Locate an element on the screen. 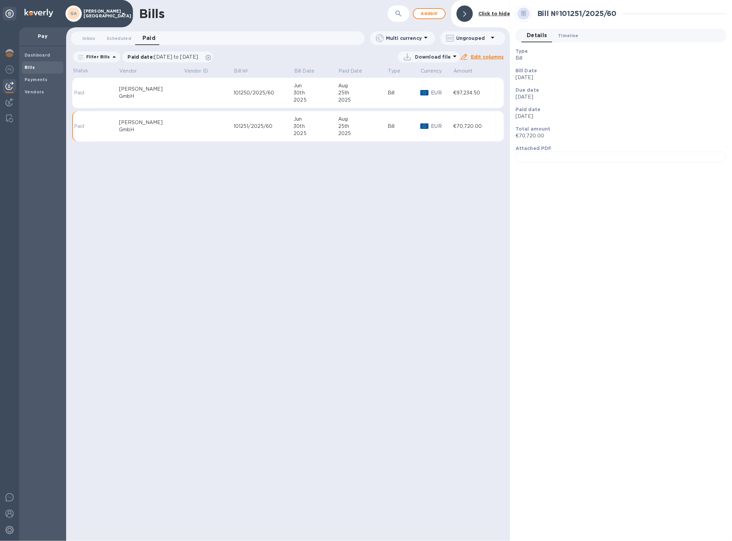  div: €70,720.00 is located at coordinates (474, 126).